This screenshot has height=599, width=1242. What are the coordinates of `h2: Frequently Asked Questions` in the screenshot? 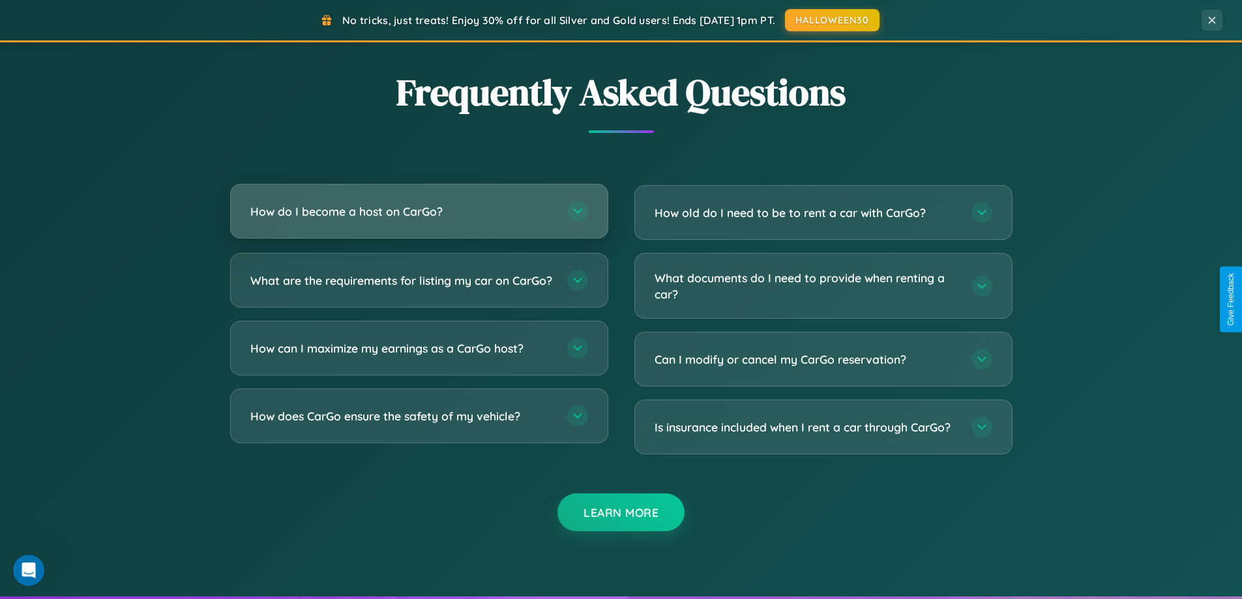 It's located at (621, 92).